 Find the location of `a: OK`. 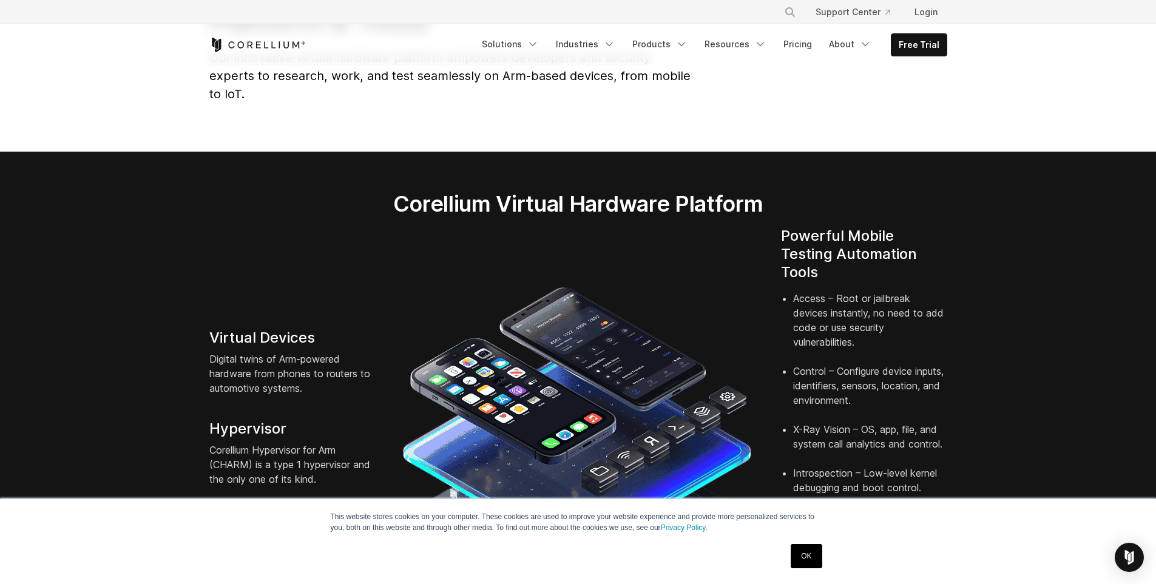

a: OK is located at coordinates (806, 556).